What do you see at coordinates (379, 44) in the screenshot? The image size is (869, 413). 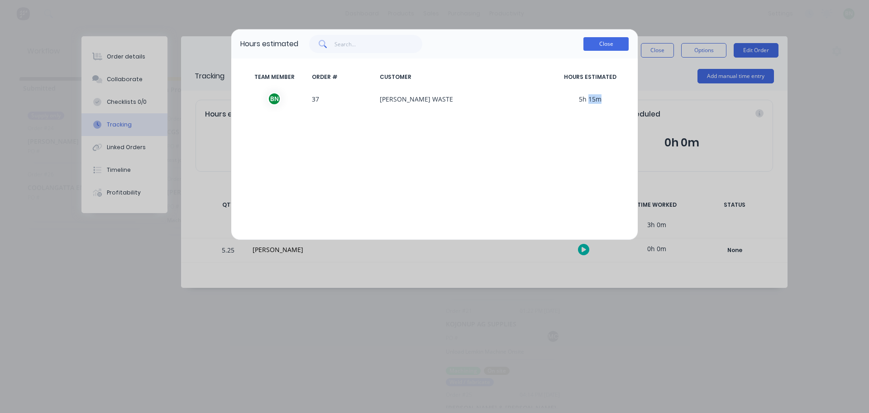 I see `input: Search...` at bounding box center [379, 44].